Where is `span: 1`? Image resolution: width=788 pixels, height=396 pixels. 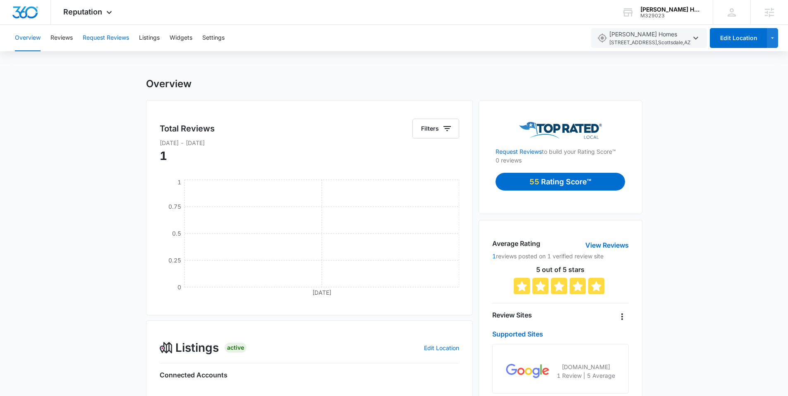 span: 1 is located at coordinates (163, 156).